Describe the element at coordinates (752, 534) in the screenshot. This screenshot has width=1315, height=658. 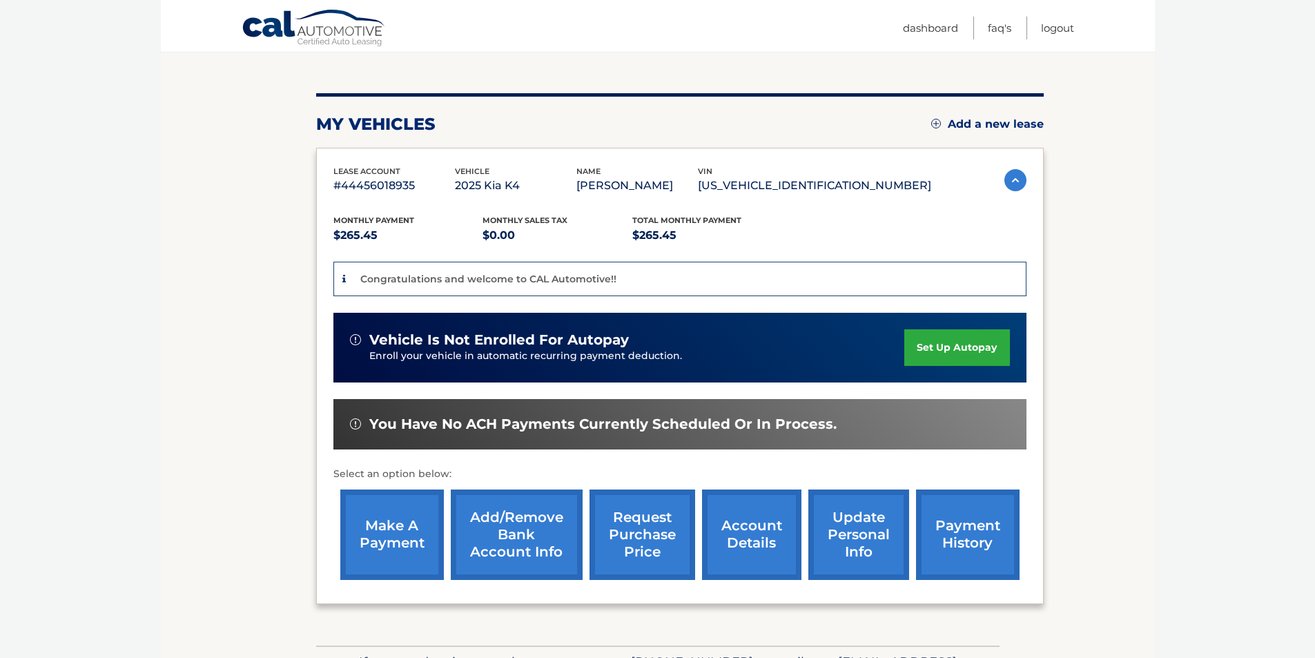
I see `a: account details` at that location.